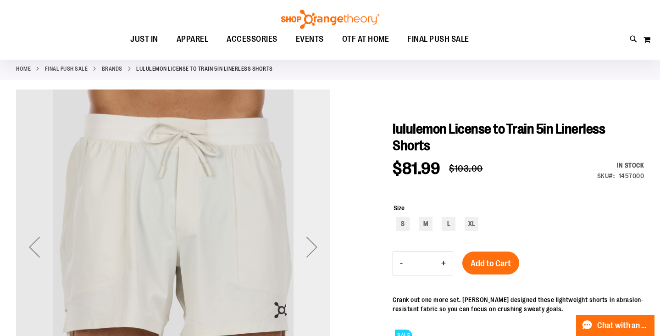 This screenshot has width=660, height=336. I want to click on button: Chat with an Expert, so click(615, 325).